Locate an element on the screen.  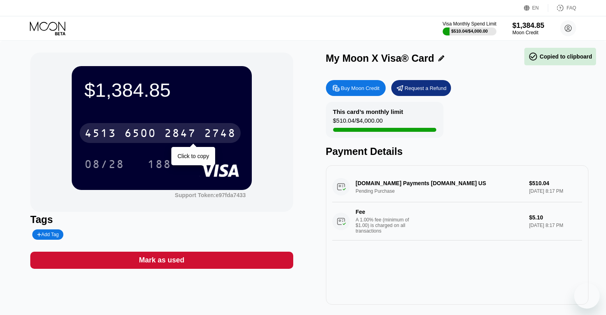
div: My Moon X Visa® Card is located at coordinates (380, 58).